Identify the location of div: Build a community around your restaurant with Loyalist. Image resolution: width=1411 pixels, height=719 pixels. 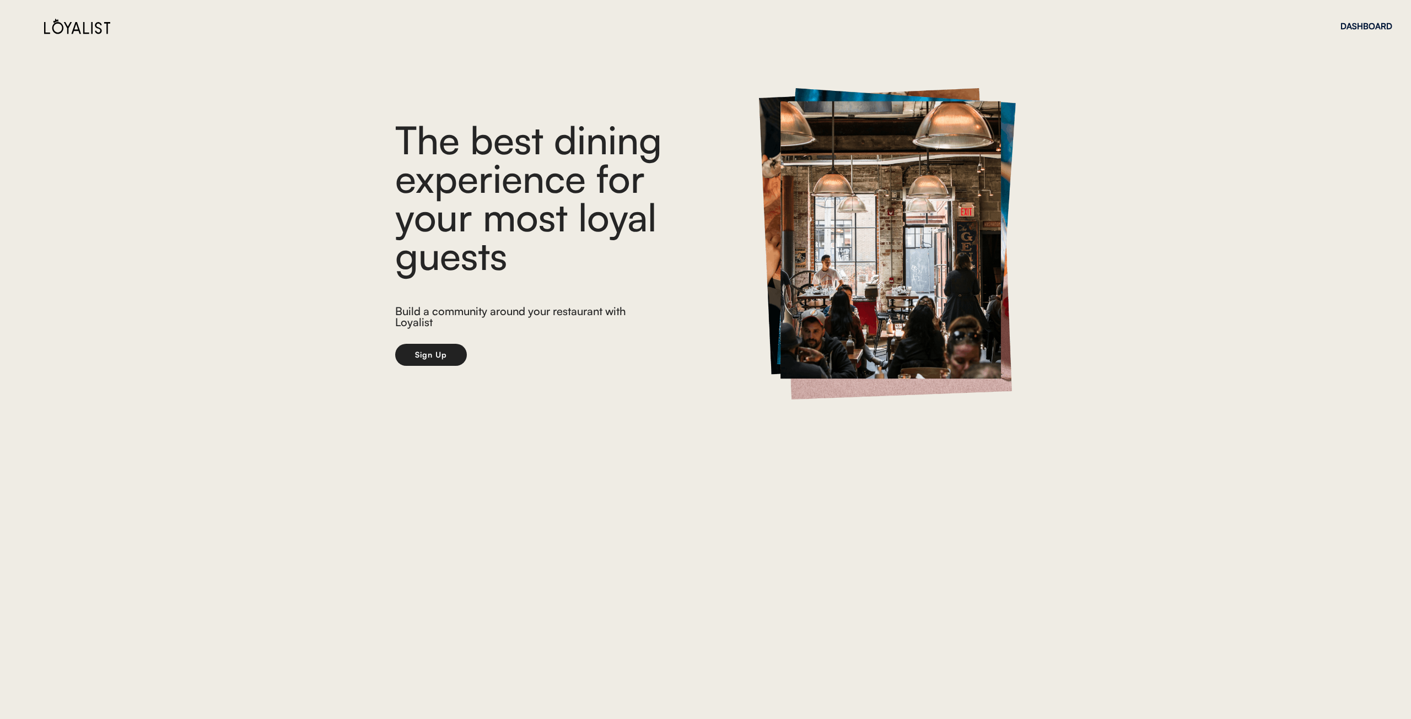
(515, 318).